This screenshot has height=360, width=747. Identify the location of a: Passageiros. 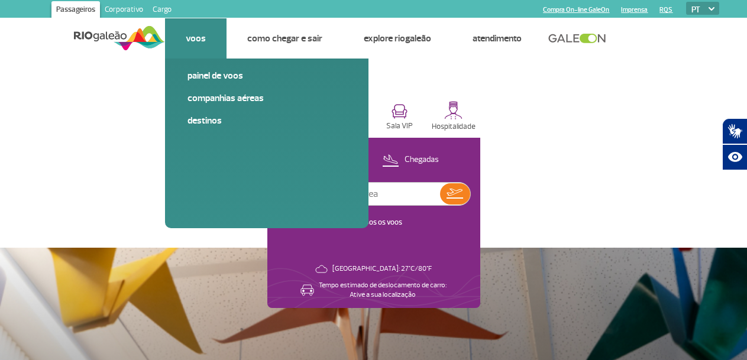
(76, 11).